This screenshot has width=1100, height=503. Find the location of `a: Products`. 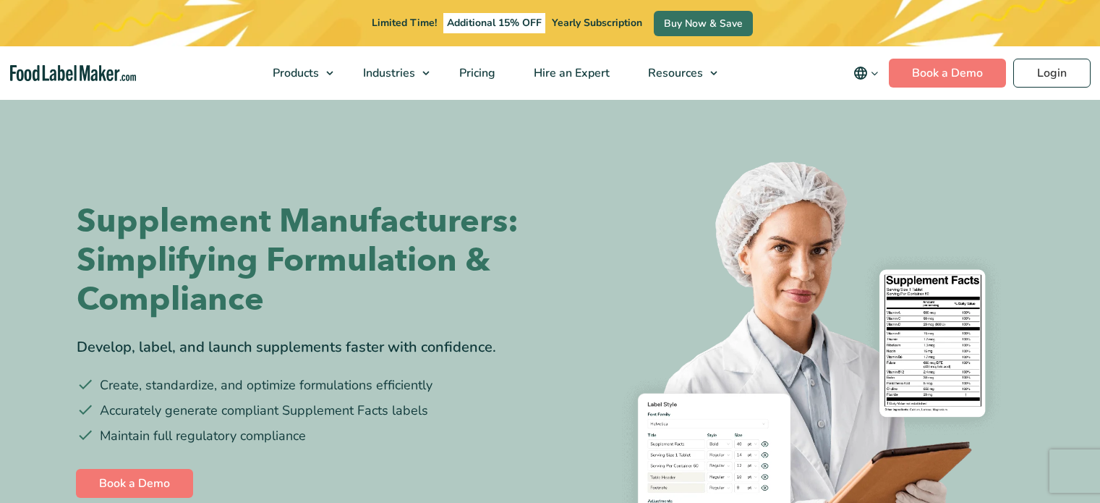

a: Products is located at coordinates (297, 73).